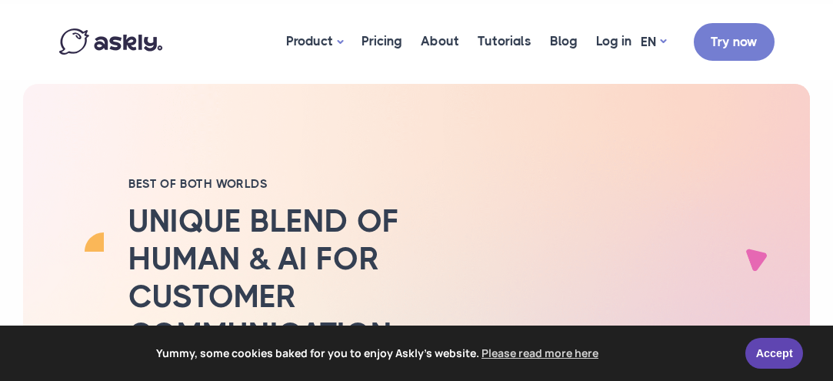  I want to click on img: Askly, so click(111, 42).